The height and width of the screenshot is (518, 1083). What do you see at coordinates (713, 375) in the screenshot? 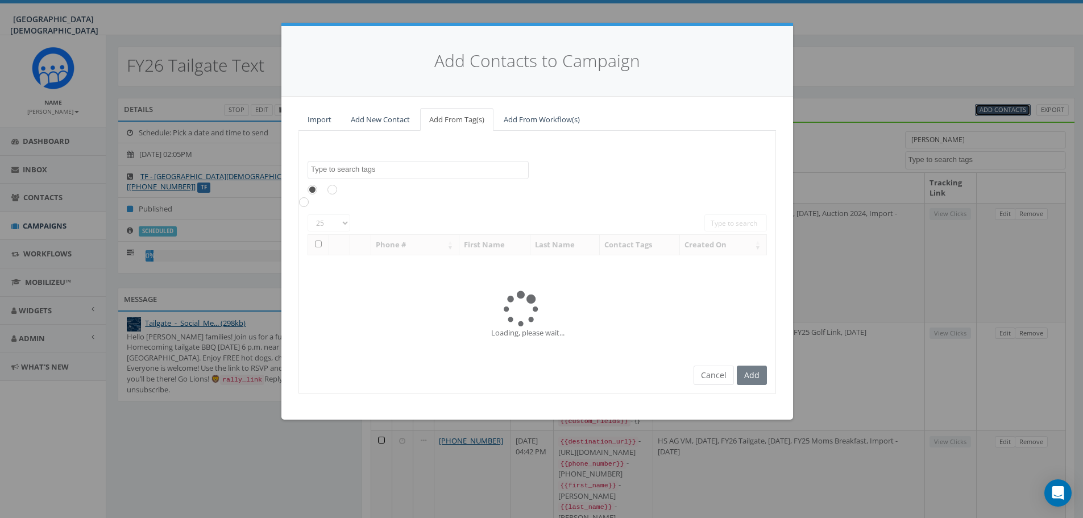
I see `button: Cancel` at bounding box center [713, 375].